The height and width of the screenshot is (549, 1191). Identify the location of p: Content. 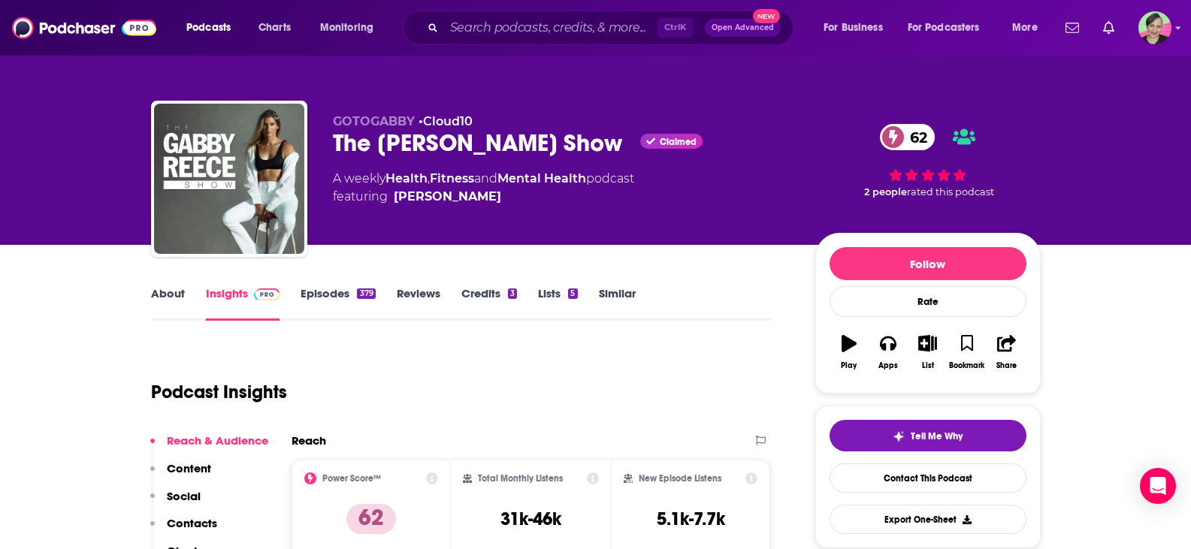
(189, 468).